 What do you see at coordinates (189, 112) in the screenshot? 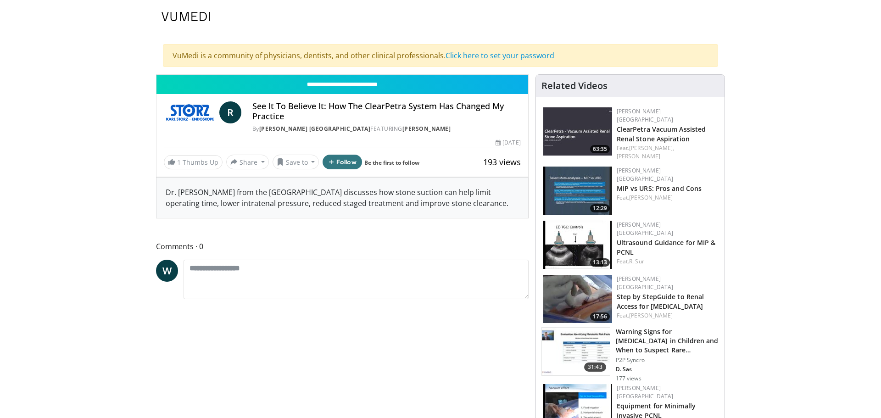
I see `img: KARL STORZ United States` at bounding box center [189, 112].